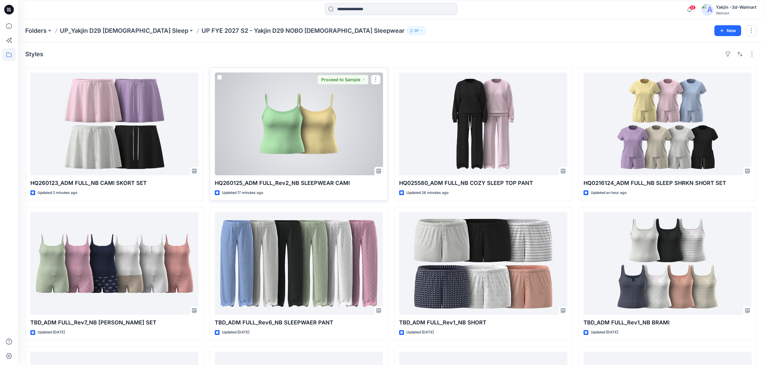 This screenshot has height=365, width=764. I want to click on h4: Styles, so click(34, 54).